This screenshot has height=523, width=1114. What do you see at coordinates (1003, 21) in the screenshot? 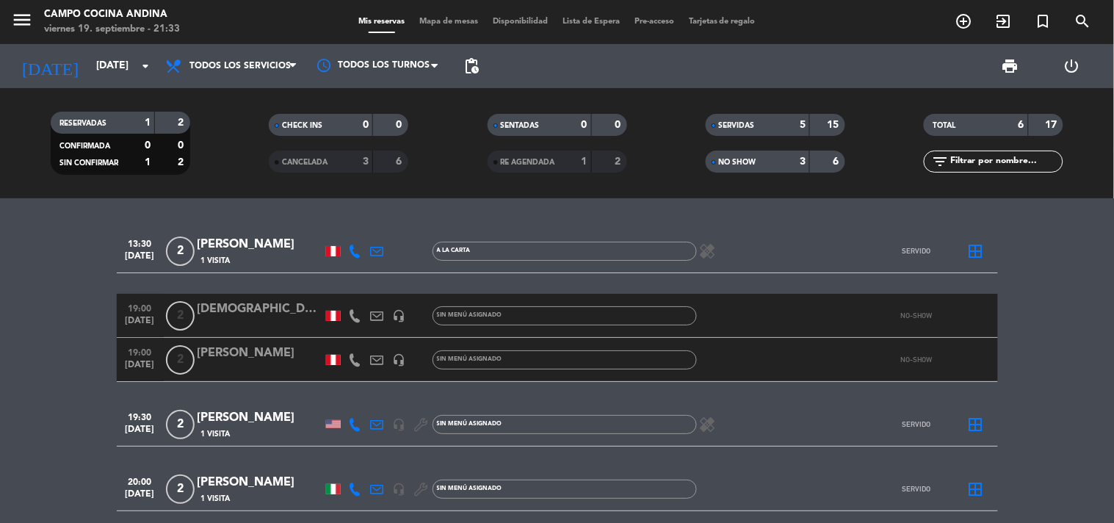
I see `i: exit_to_app` at bounding box center [1003, 21].